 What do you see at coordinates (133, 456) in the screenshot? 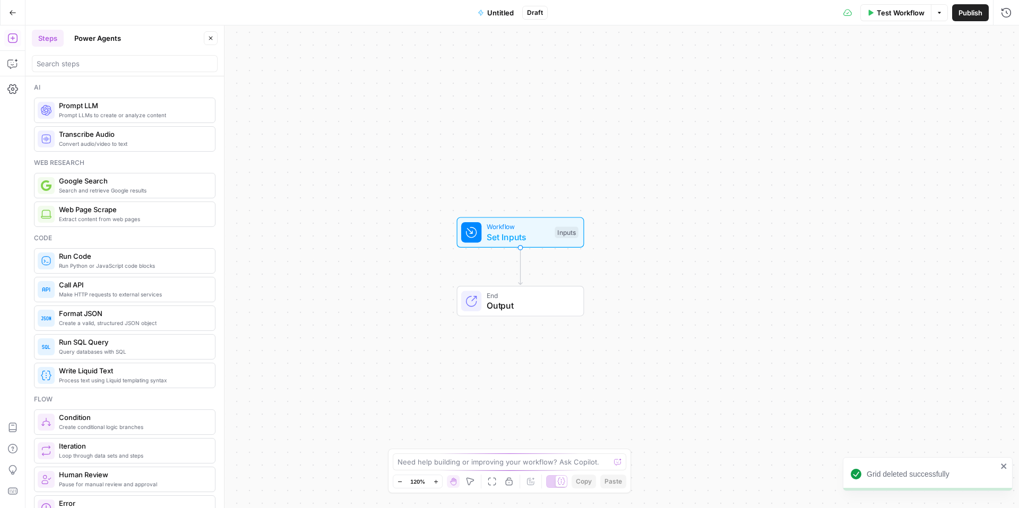
I see `span: Loop through data sets and steps` at bounding box center [133, 456].